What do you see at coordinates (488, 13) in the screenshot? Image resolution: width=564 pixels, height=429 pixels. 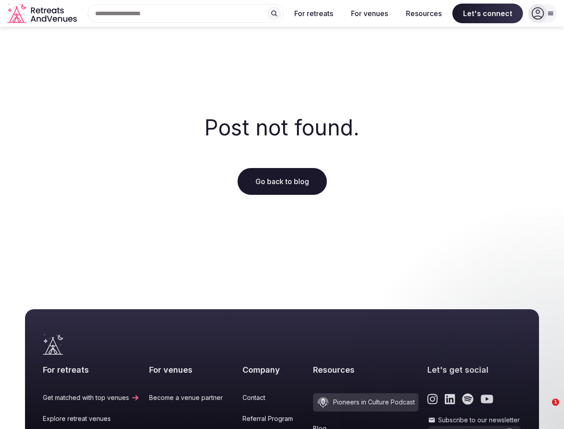 I see `span: Let's connect` at bounding box center [488, 13].